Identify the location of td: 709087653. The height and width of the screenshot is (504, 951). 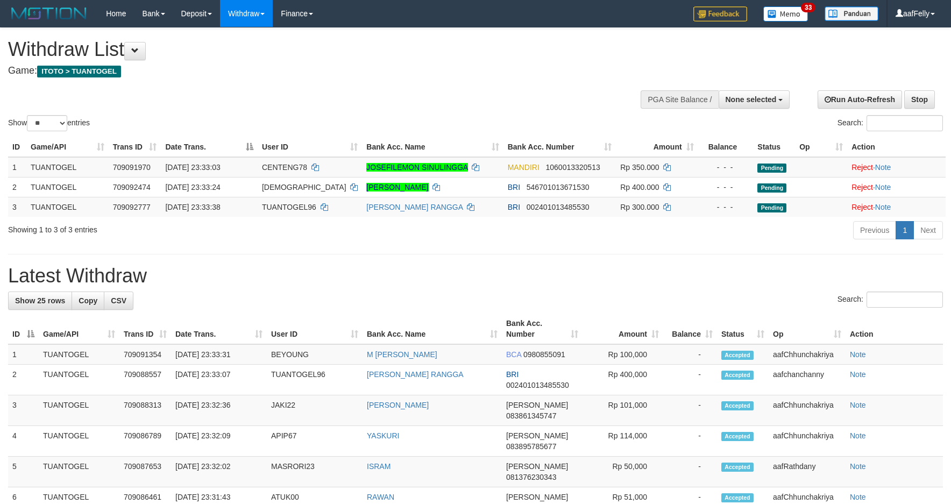
(145, 472).